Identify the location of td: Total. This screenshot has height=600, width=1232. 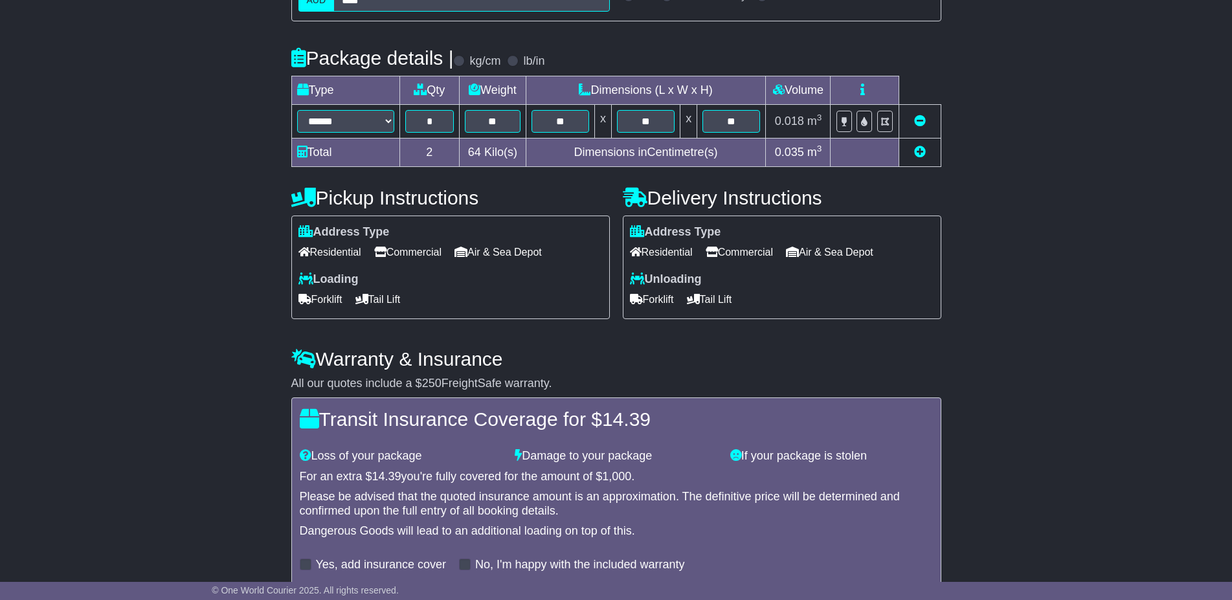
(345, 152).